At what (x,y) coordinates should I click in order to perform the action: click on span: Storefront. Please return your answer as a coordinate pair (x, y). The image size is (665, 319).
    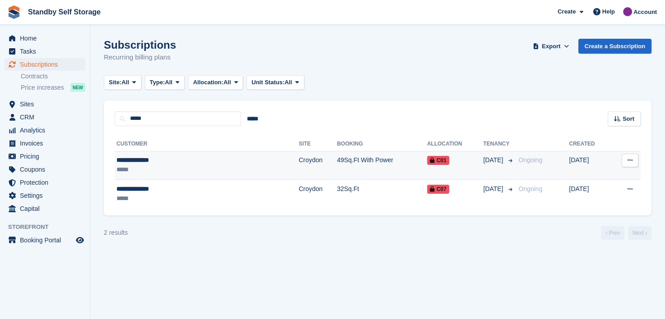
    Looking at the image, I should click on (49, 227).